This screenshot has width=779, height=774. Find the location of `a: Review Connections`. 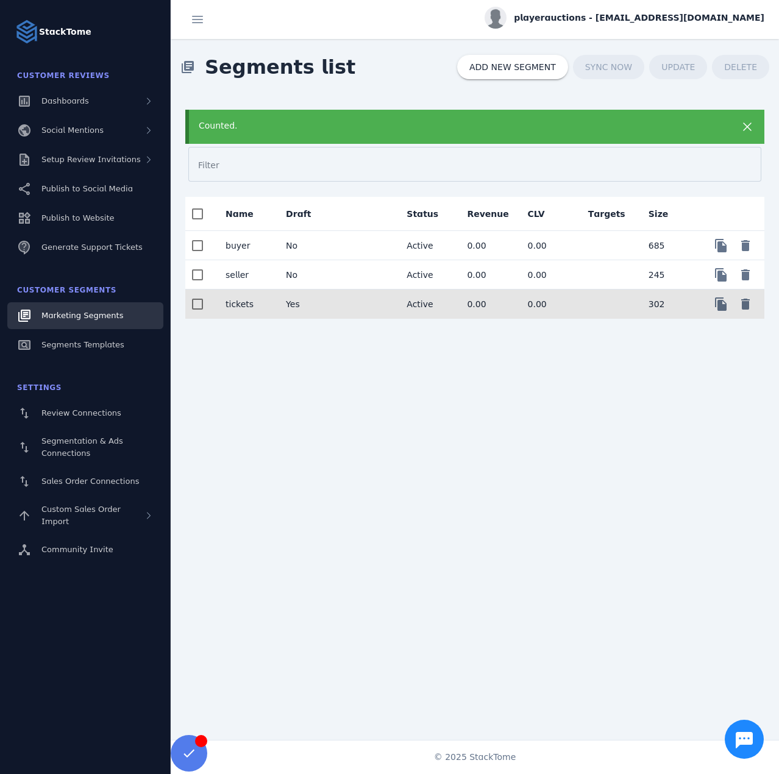

a: Review Connections is located at coordinates (85, 413).